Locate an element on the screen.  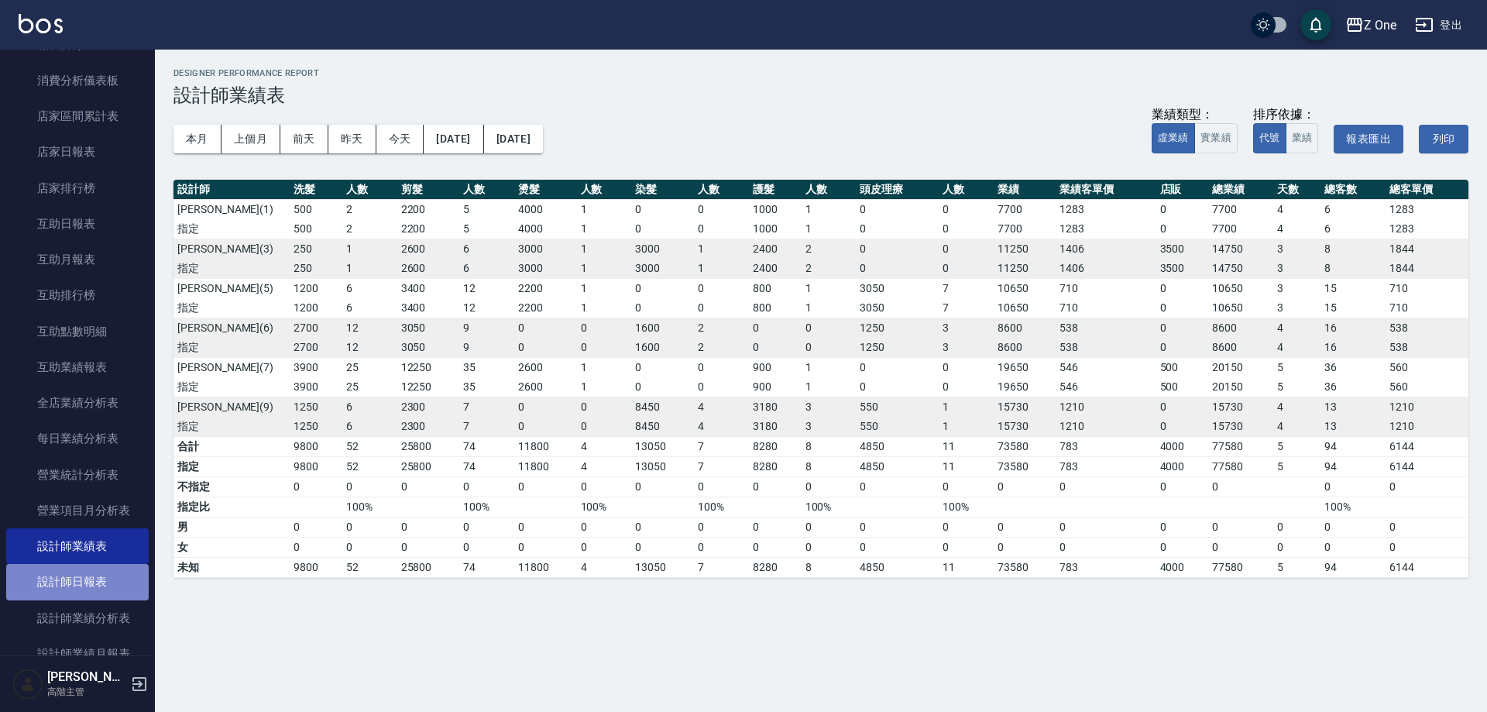
td: 11250 is located at coordinates (1025, 269).